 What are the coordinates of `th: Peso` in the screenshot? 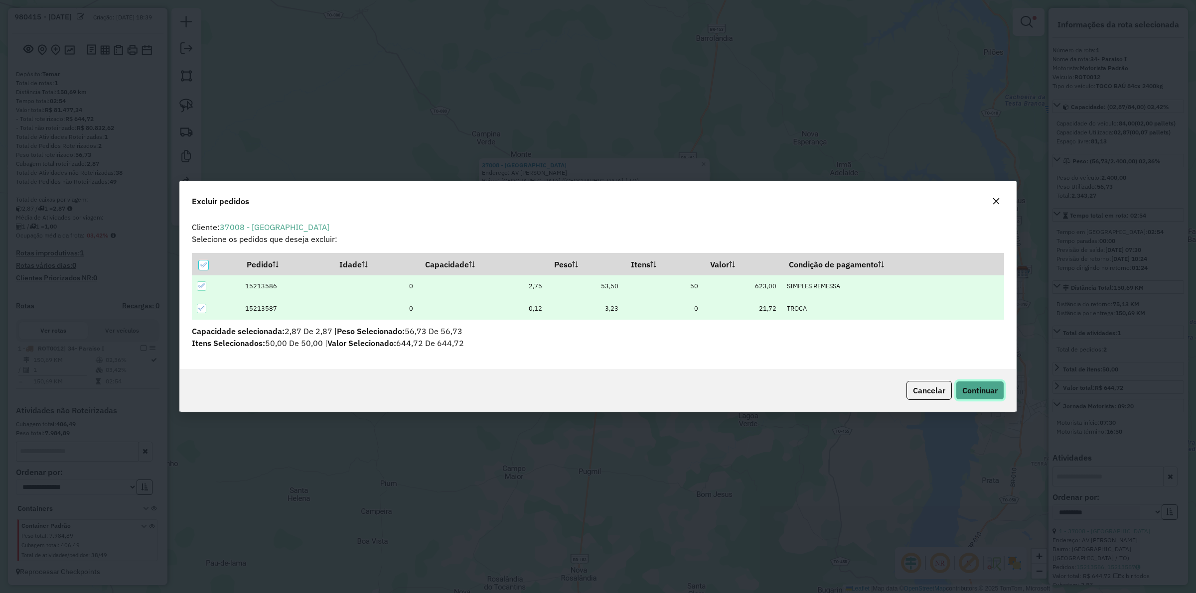 It's located at (585, 264).